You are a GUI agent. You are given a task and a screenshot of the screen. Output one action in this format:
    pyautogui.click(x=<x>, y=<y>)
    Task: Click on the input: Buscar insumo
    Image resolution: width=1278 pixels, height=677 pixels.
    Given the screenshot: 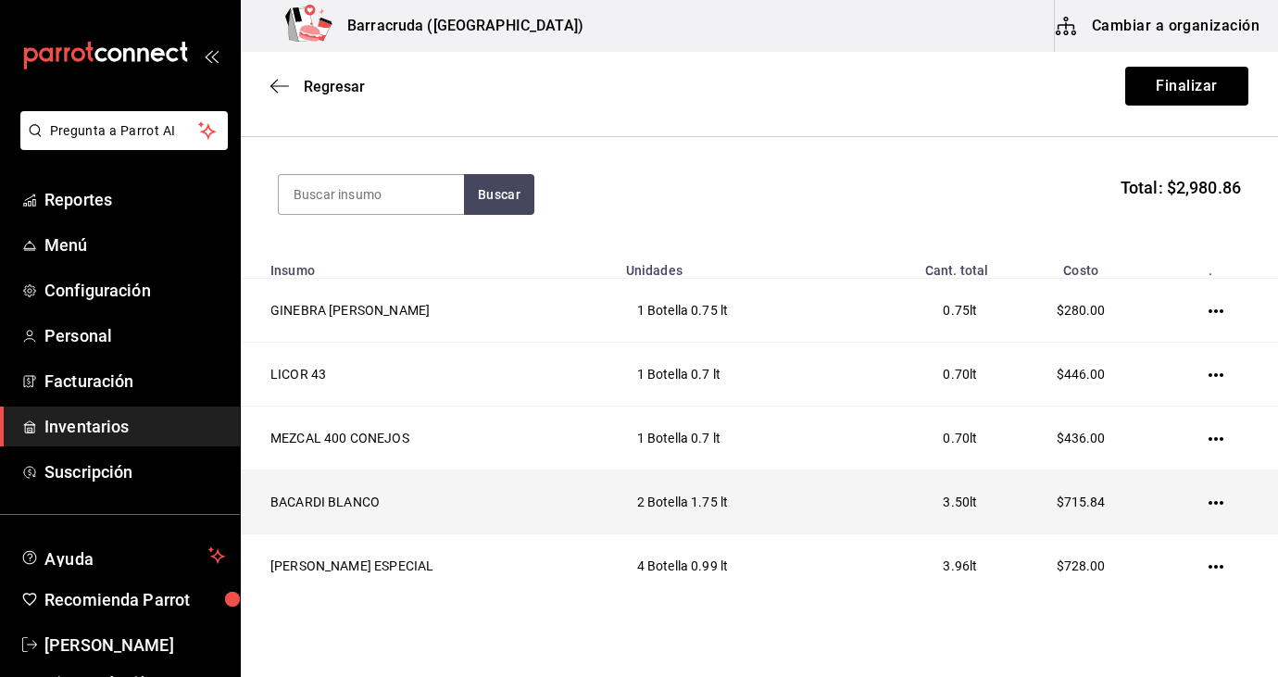 What is the action you would take?
    pyautogui.click(x=371, y=194)
    